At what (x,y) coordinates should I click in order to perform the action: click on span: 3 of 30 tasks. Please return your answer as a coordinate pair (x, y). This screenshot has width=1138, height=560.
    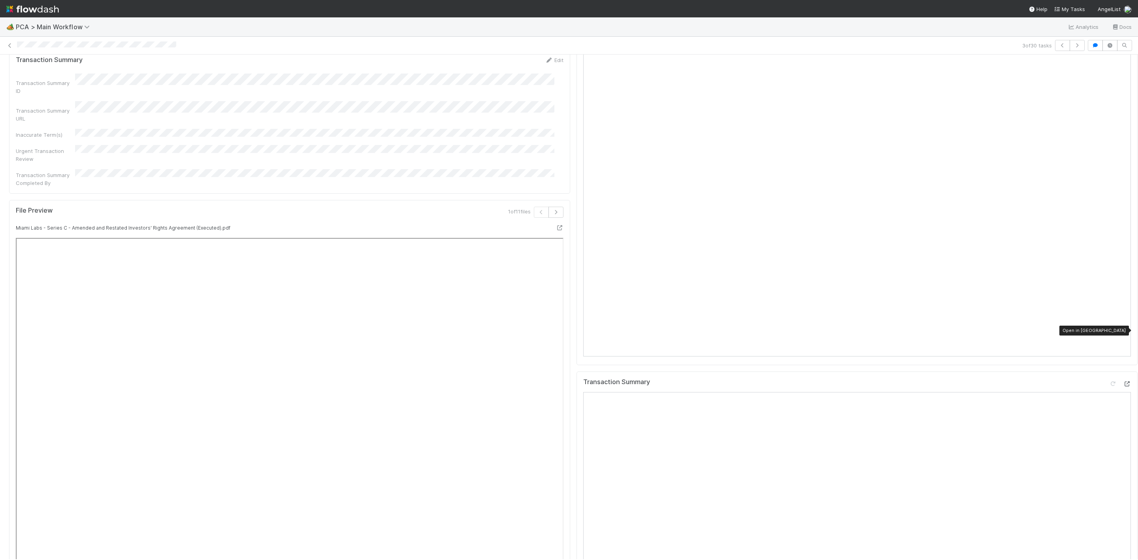
    Looking at the image, I should click on (1037, 45).